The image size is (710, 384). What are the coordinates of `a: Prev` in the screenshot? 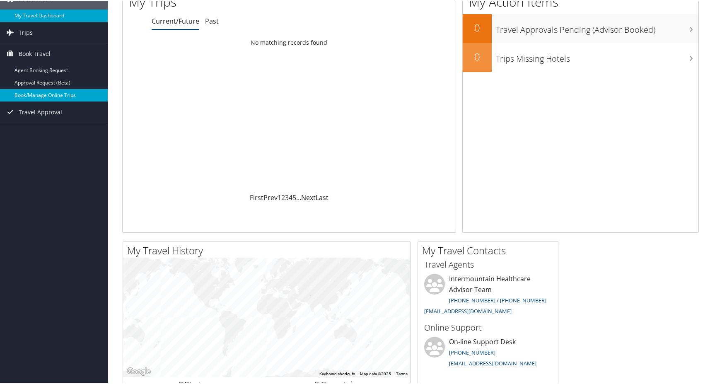 It's located at (270, 197).